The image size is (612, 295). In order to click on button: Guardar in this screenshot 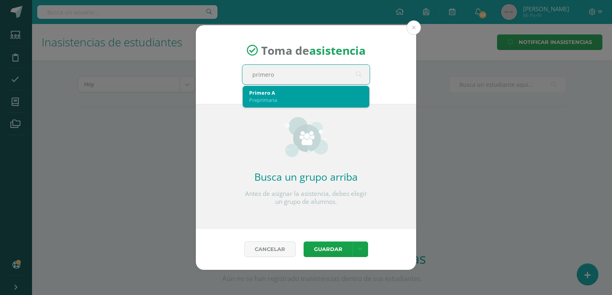, I will do `click(328, 249)`.